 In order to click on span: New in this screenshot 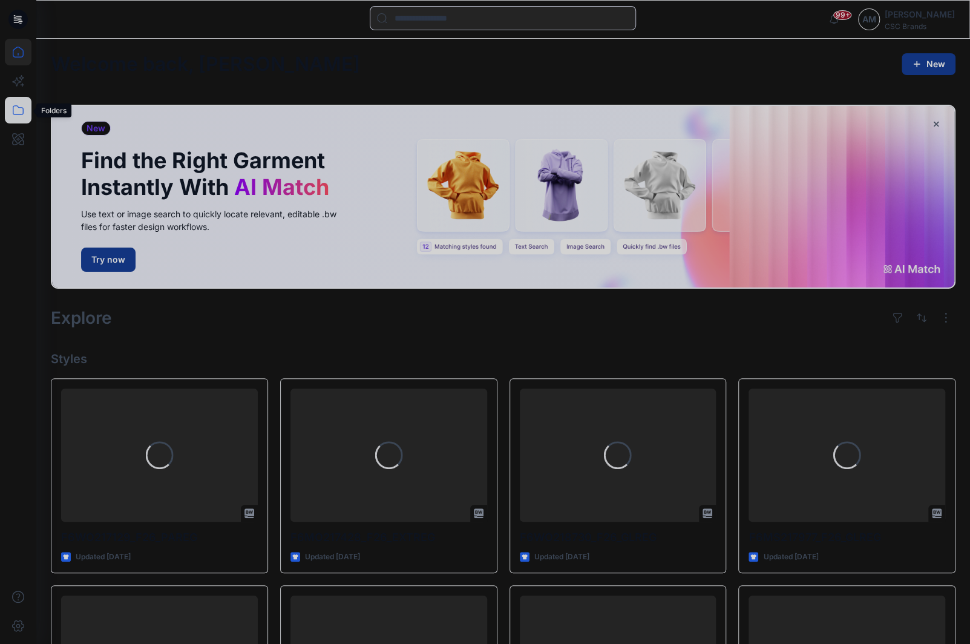, I will do `click(96, 128)`.